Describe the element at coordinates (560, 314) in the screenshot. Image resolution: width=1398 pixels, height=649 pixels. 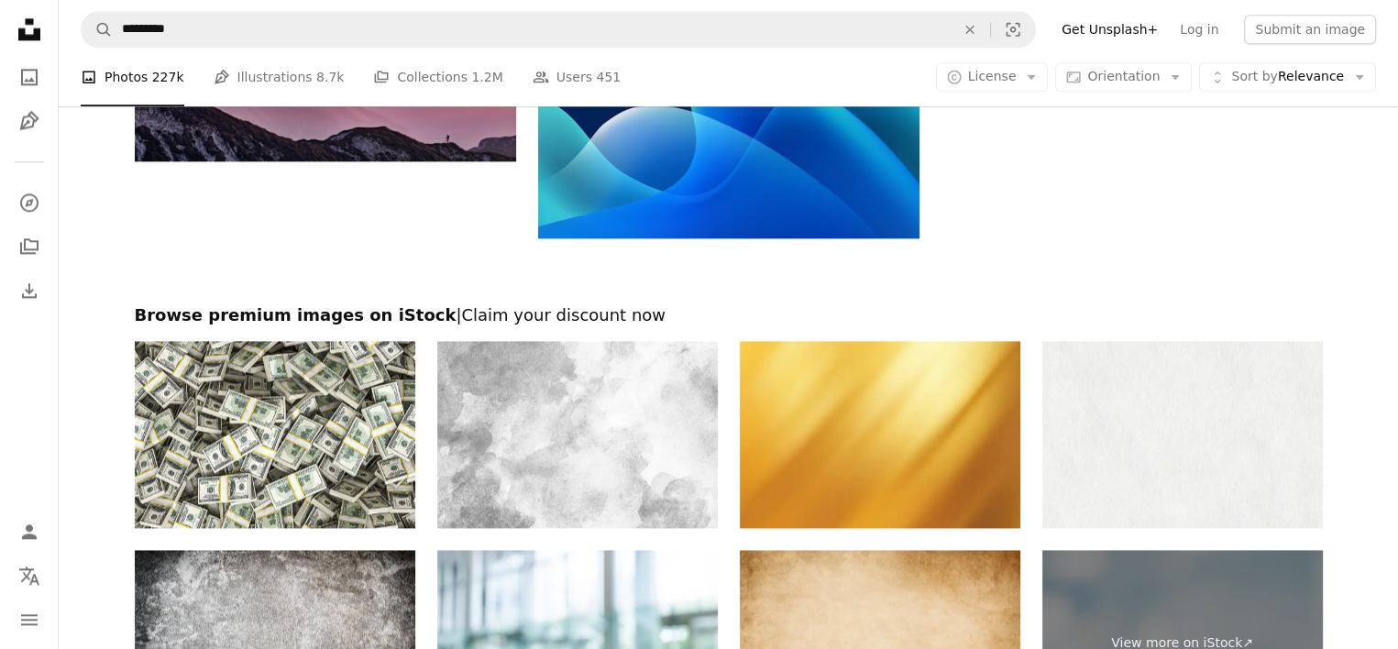
I see `span: | Claim your discount now` at that location.